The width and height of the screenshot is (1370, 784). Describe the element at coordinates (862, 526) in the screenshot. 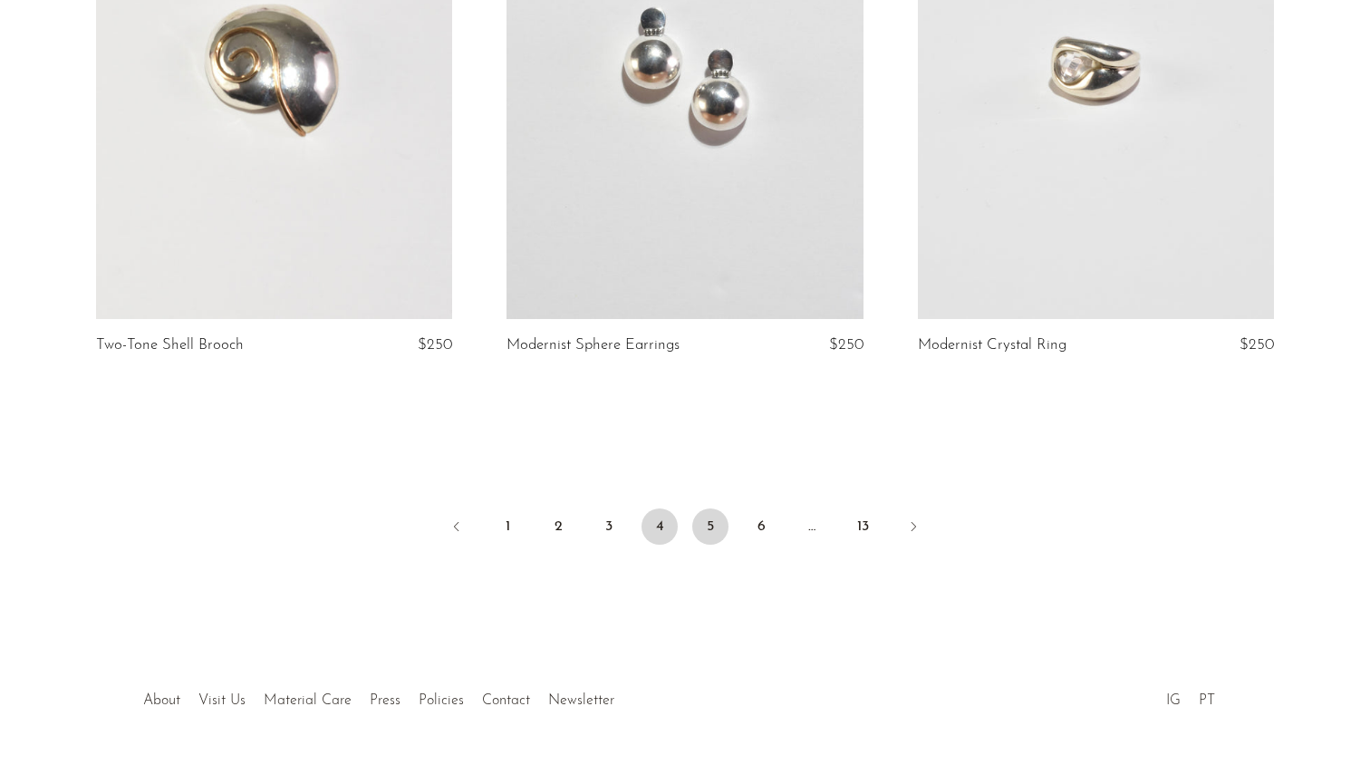

I see `a: 13` at that location.